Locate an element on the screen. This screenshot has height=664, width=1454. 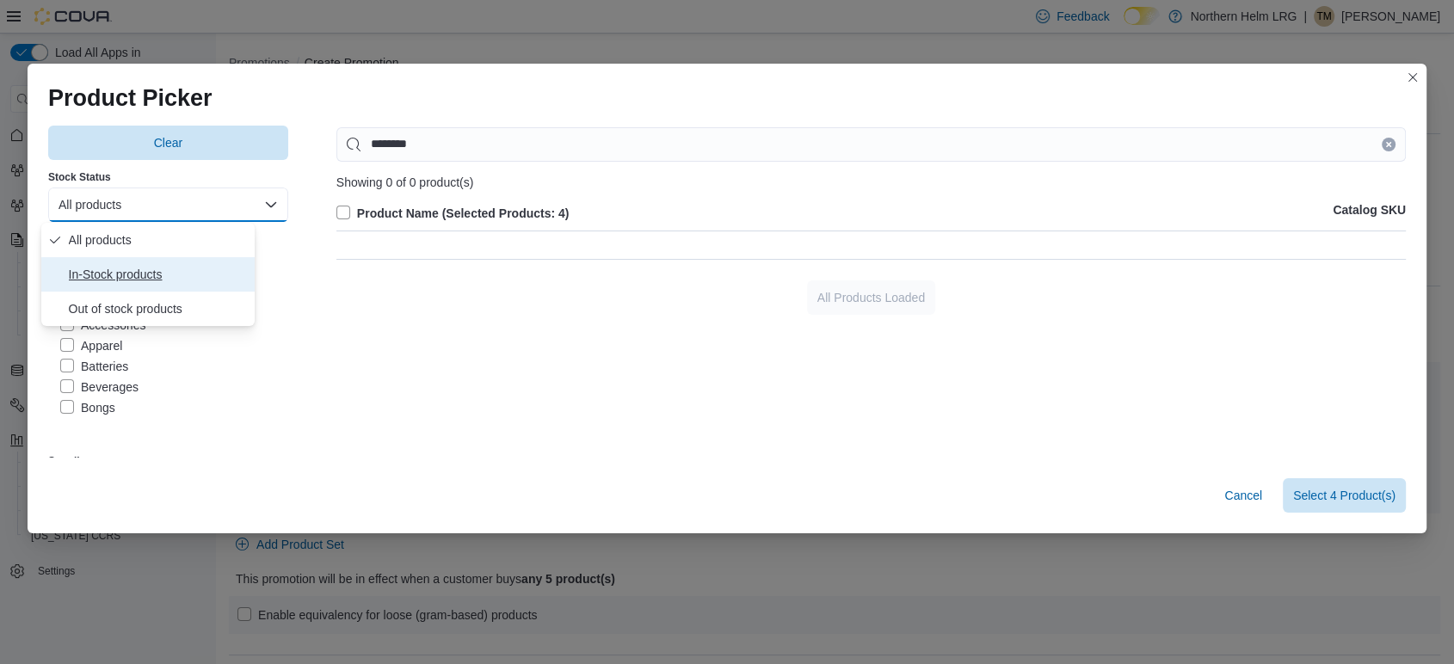
span: All Products Loaded is located at coordinates (871, 298).